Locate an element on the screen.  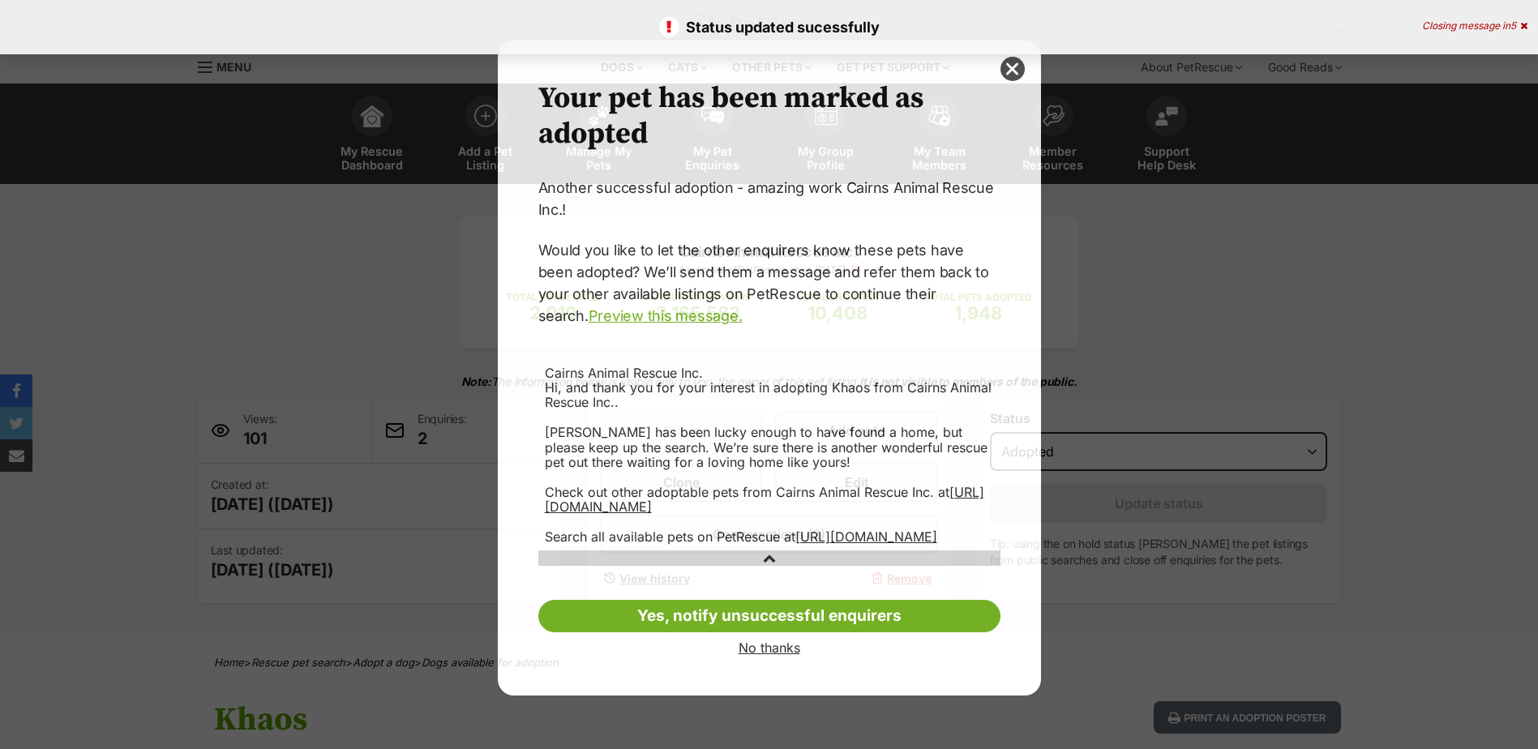
a: No thanks is located at coordinates (770, 648).